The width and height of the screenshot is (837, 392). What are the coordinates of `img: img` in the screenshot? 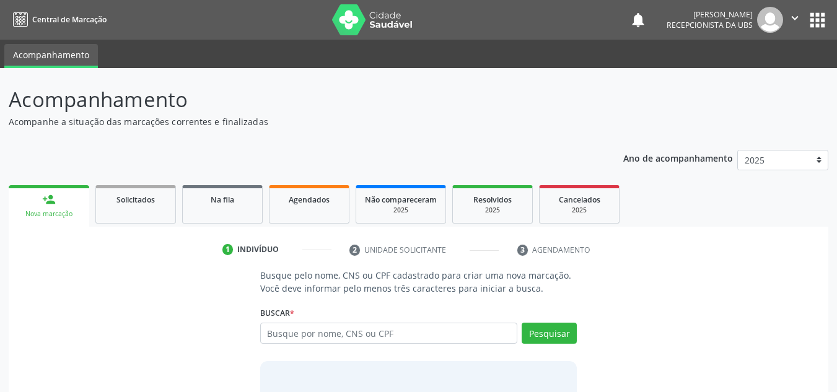 It's located at (770, 20).